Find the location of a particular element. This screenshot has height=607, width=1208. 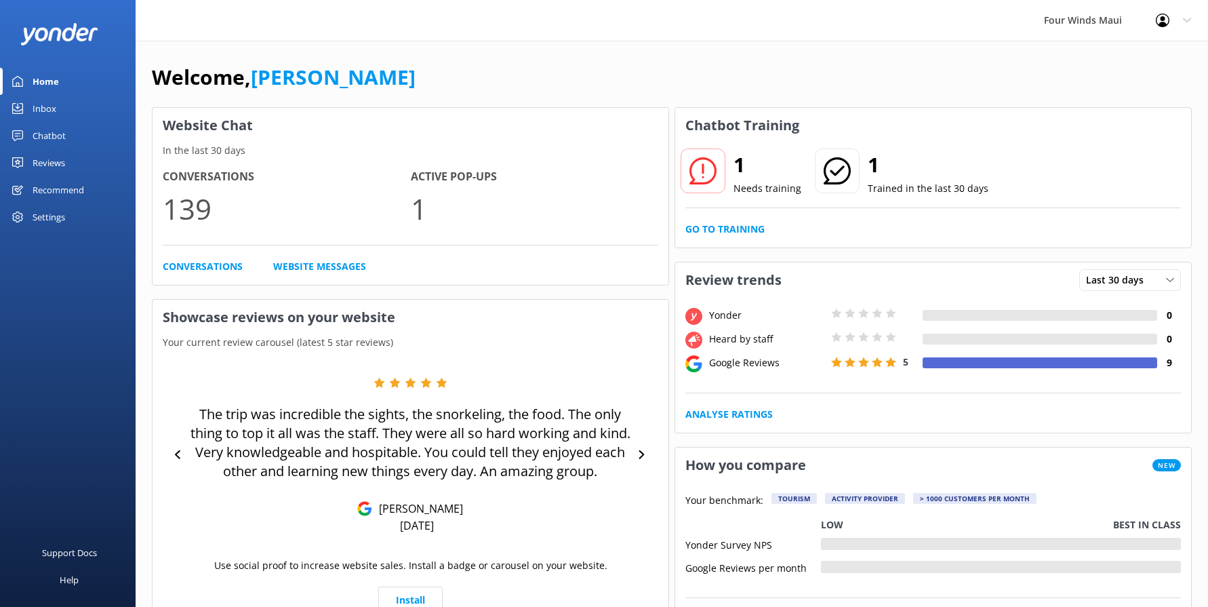

div: > 1000 customers per month is located at coordinates (975, 498).